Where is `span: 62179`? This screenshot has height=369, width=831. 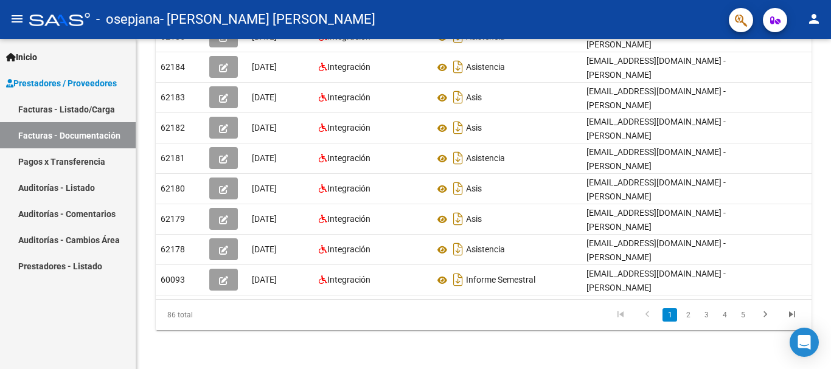
span: 62179 is located at coordinates (173, 219).